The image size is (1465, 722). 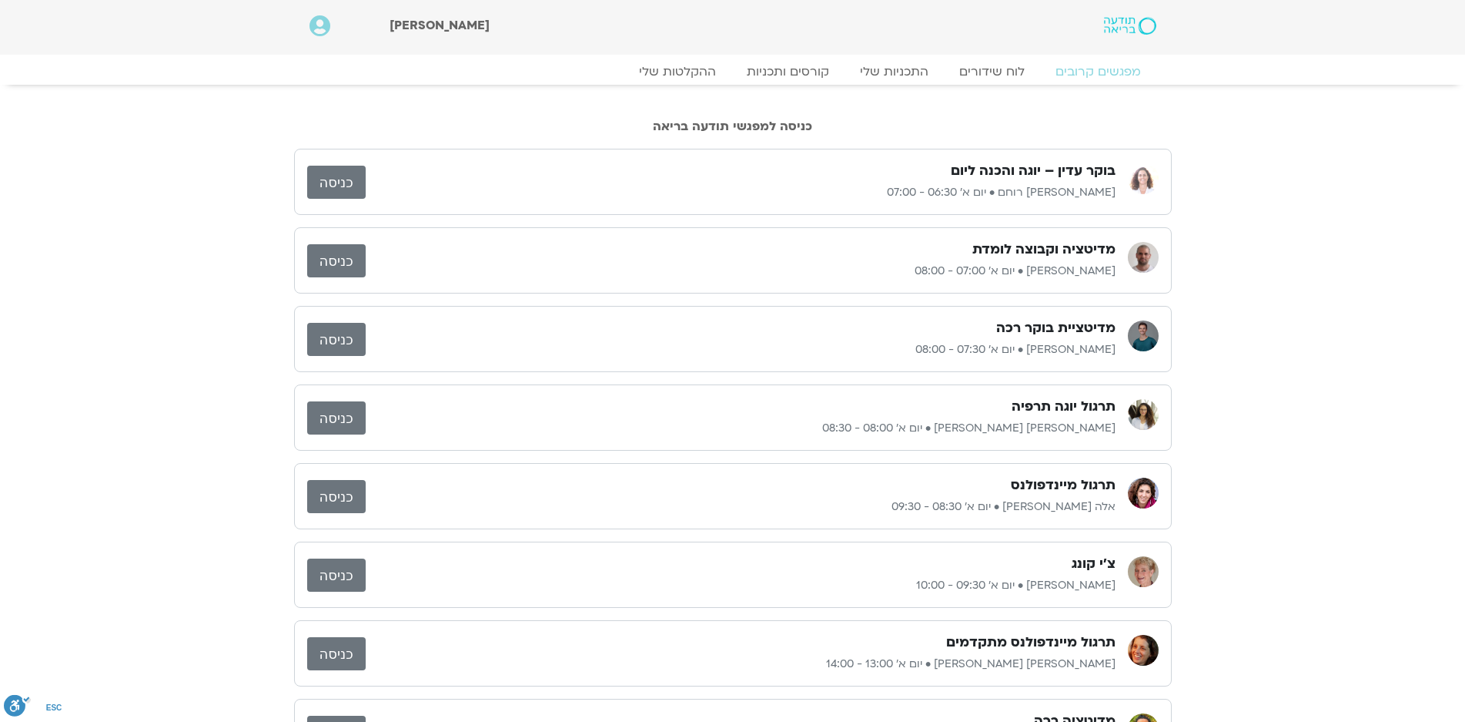 What do you see at coordinates (1063, 485) in the screenshot?
I see `h3: תרגול מיינדפולנס` at bounding box center [1063, 485].